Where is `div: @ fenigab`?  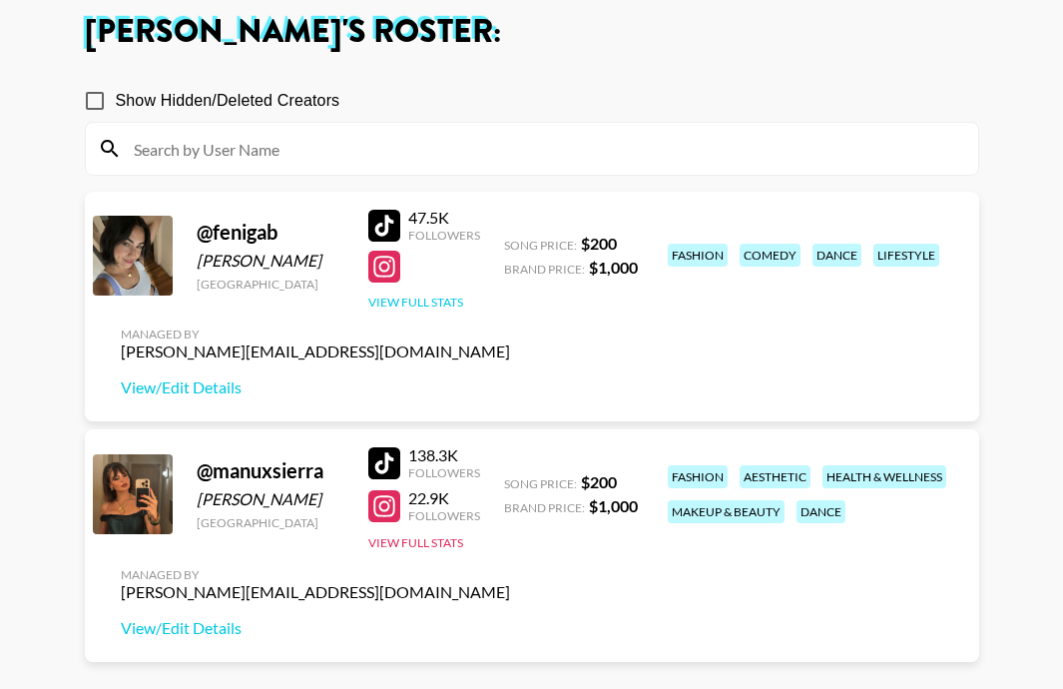
div: @ fenigab is located at coordinates (271, 232).